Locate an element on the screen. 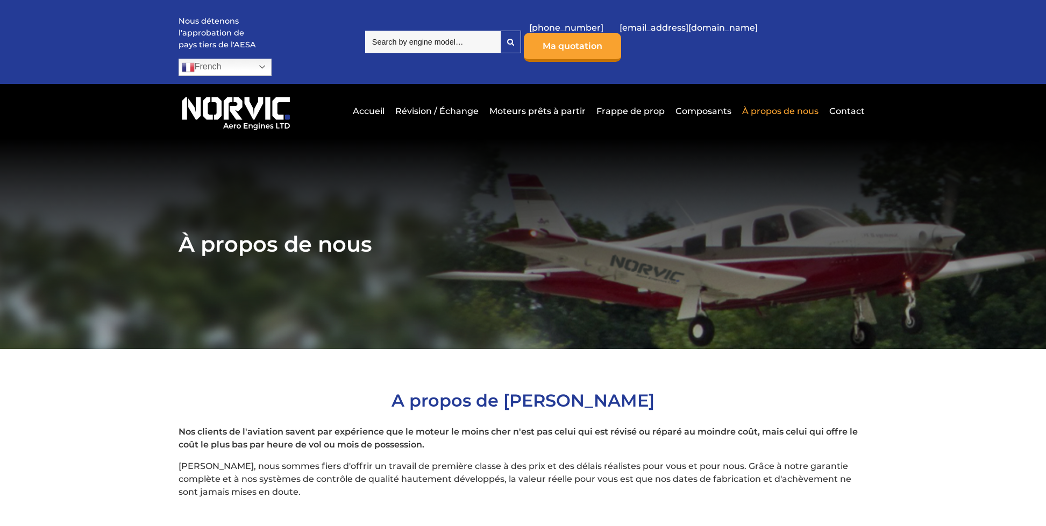  a: Révision / Échange is located at coordinates (437, 111).